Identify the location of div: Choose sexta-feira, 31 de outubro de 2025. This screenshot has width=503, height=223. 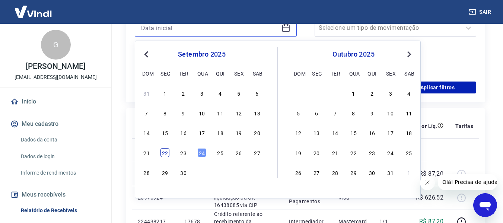
(391, 172).